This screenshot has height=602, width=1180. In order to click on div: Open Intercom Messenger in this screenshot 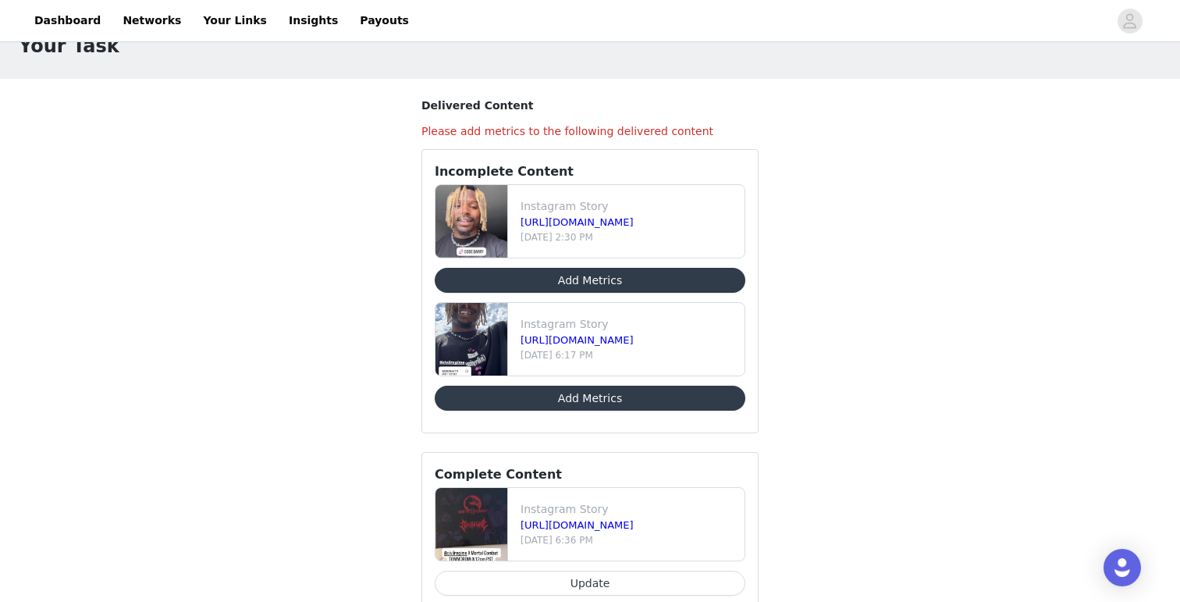, I will do `click(1122, 567)`.